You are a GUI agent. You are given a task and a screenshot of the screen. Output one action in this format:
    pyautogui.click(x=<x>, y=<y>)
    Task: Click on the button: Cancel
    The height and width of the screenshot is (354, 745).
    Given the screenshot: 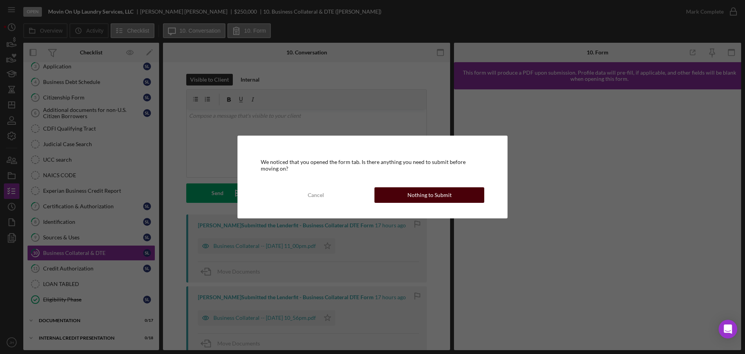 What is the action you would take?
    pyautogui.click(x=315, y=195)
    